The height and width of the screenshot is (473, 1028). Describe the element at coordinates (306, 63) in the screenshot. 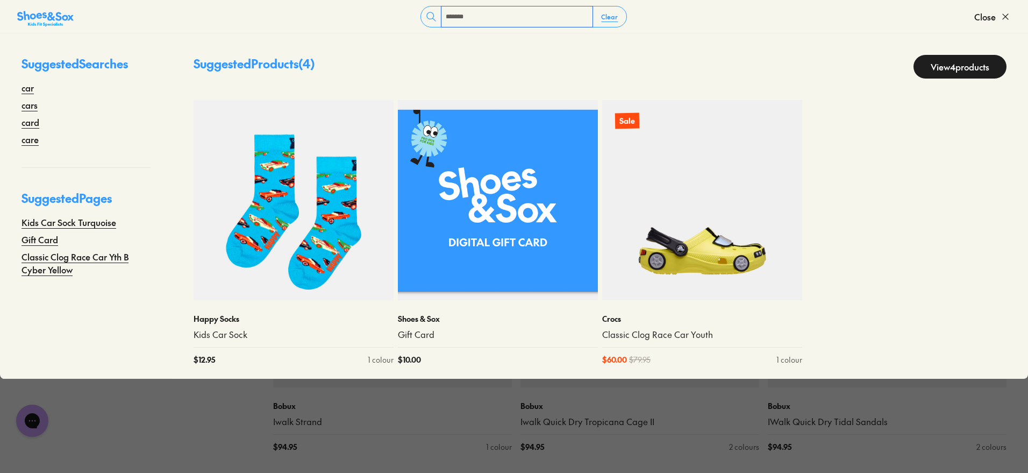

I see `span: ( 4 )` at that location.